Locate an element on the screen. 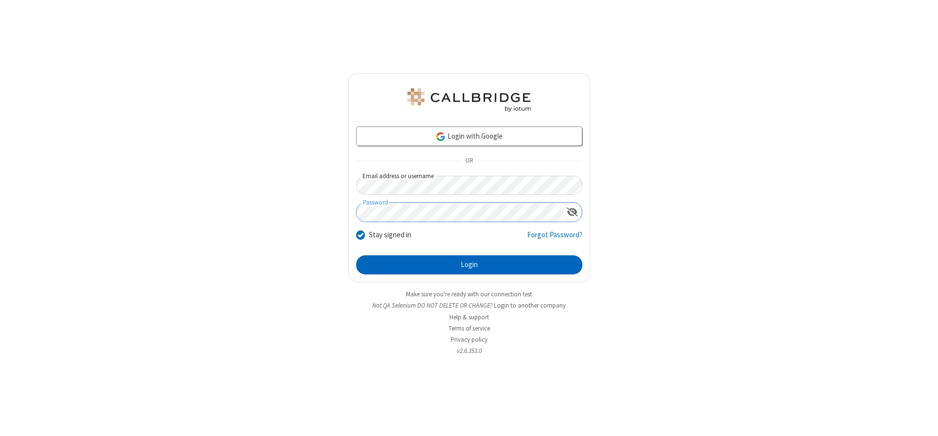  button: Login is located at coordinates (469, 265).